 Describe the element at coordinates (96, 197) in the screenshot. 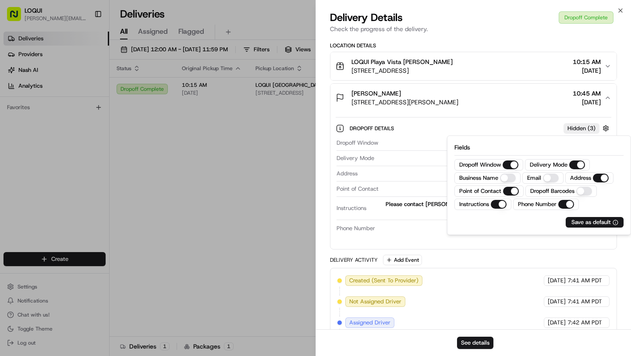

I see `span: Pylon` at that location.